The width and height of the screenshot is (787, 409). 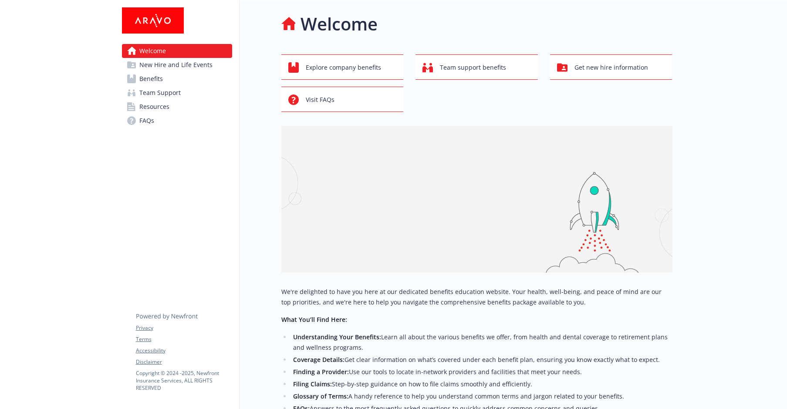 I want to click on a: Terms, so click(x=184, y=339).